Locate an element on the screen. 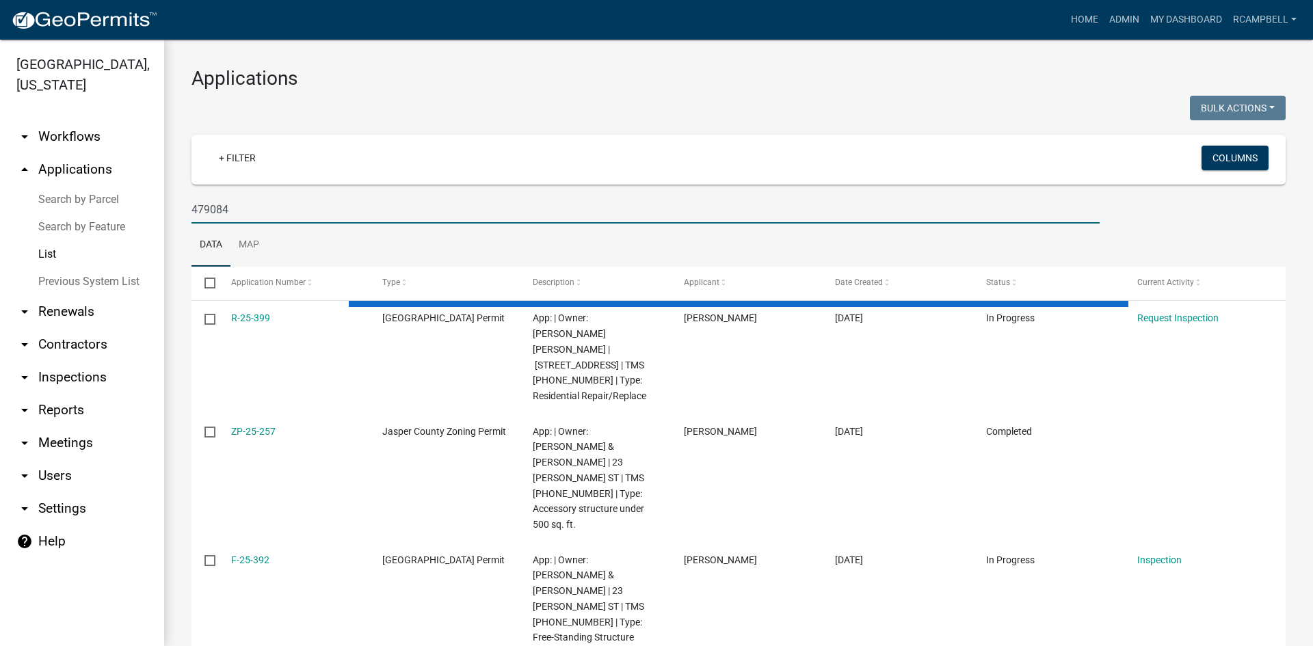 Image resolution: width=1313 pixels, height=646 pixels. a: + Filter is located at coordinates (237, 158).